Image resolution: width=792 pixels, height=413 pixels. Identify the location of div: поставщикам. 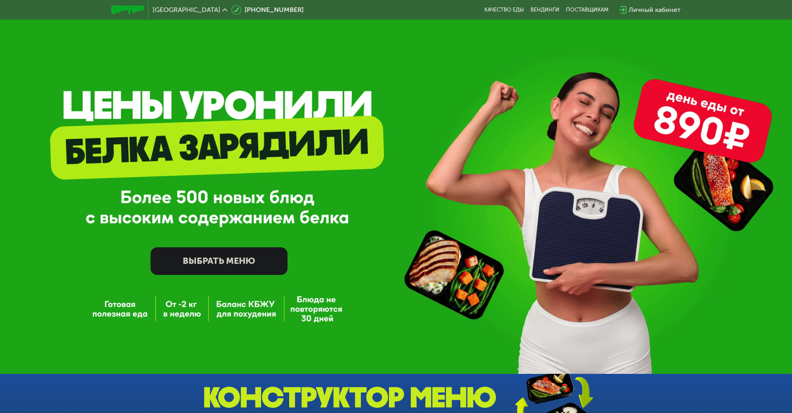
(587, 10).